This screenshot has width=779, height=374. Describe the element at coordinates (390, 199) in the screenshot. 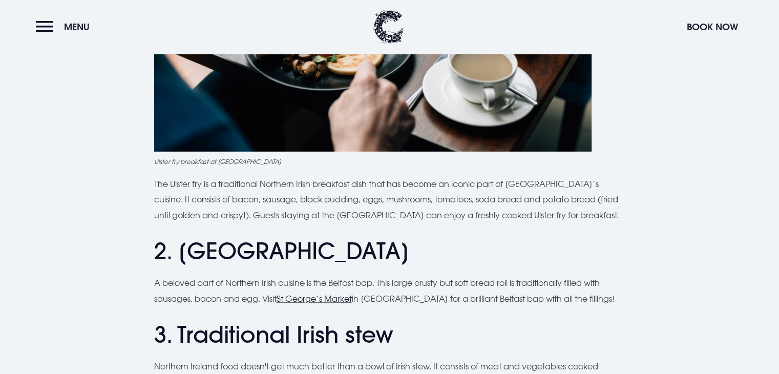

I see `p: The Ulster fry is a traditional Northern Irish breakfast dish that has become an iconic part of [...` at that location.